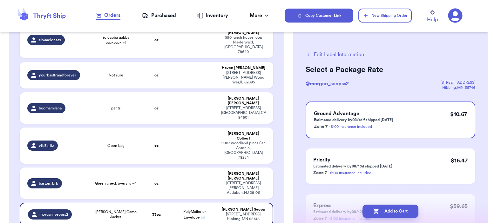 The height and width of the screenshot is (223, 488). I want to click on button: New Shipping Order, so click(385, 16).